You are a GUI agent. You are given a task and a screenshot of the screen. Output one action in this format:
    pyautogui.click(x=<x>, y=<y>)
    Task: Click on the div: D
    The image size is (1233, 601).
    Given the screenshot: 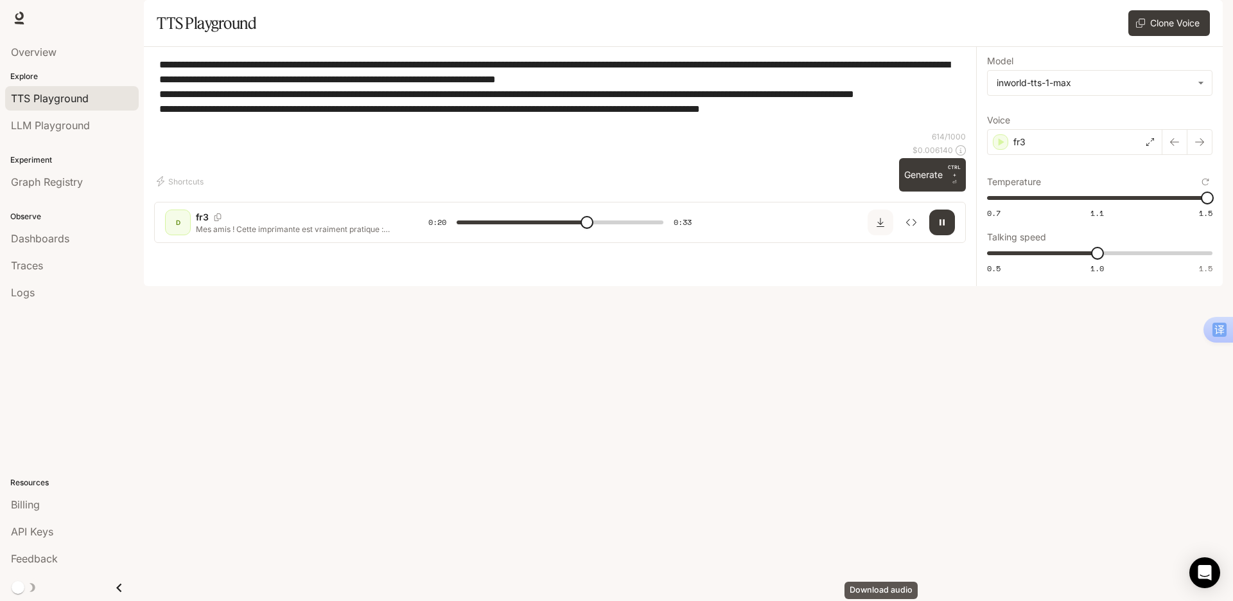 What is the action you would take?
    pyautogui.click(x=178, y=222)
    